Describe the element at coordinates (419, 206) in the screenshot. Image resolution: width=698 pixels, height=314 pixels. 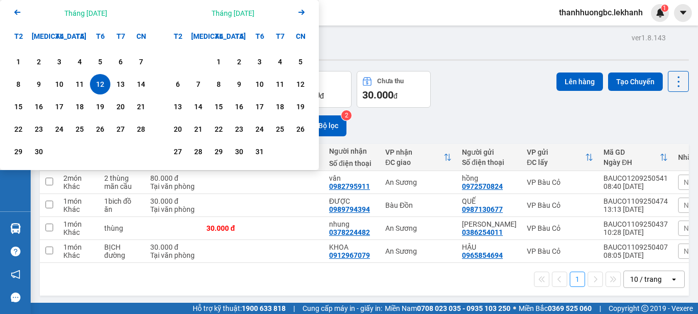
I see `div: Bàu Đồn` at that location.